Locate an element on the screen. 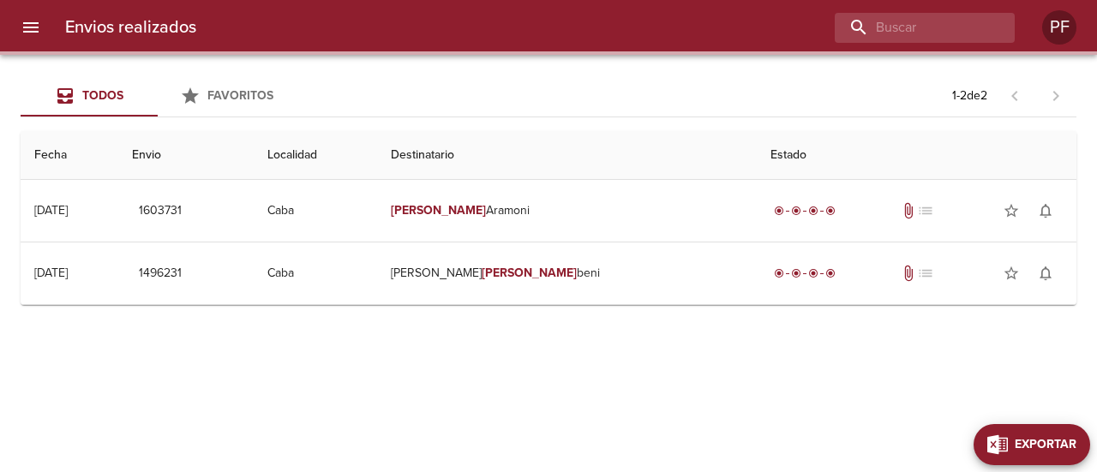 This screenshot has width=1097, height=472. span: Todos is located at coordinates (103, 95).